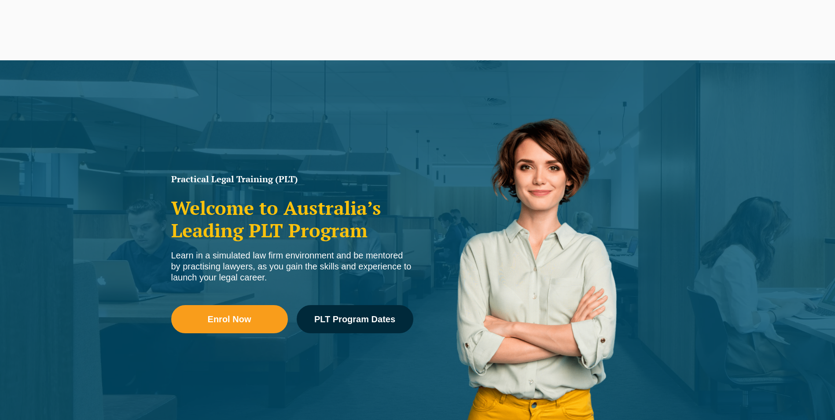  I want to click on span: PLT Program Dates, so click(355, 319).